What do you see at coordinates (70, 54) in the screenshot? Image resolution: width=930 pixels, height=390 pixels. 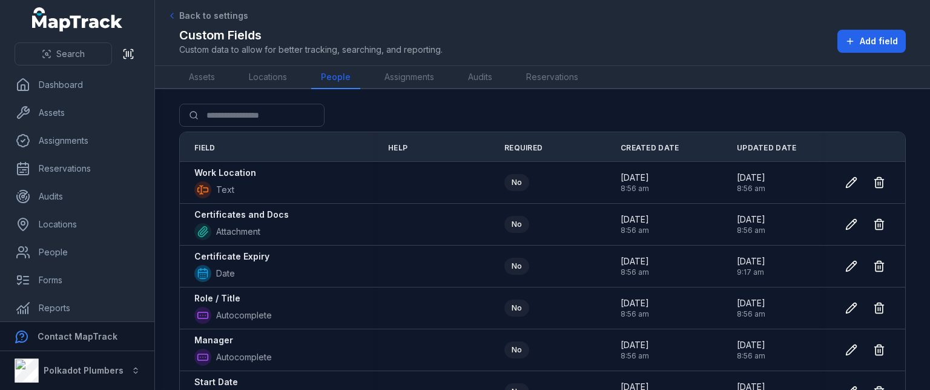 I see `span: Search` at bounding box center [70, 54].